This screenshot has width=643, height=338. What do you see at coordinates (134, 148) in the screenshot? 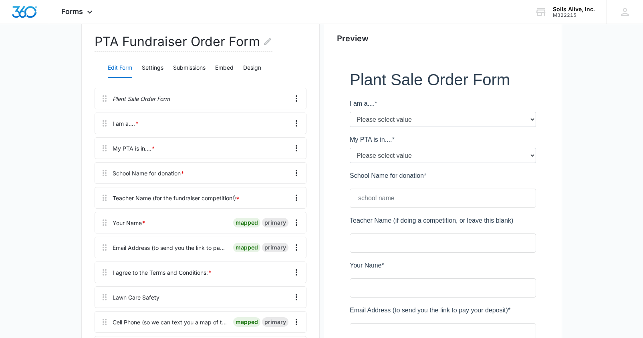
I see `div: My PTA is in....` at bounding box center [134, 148].